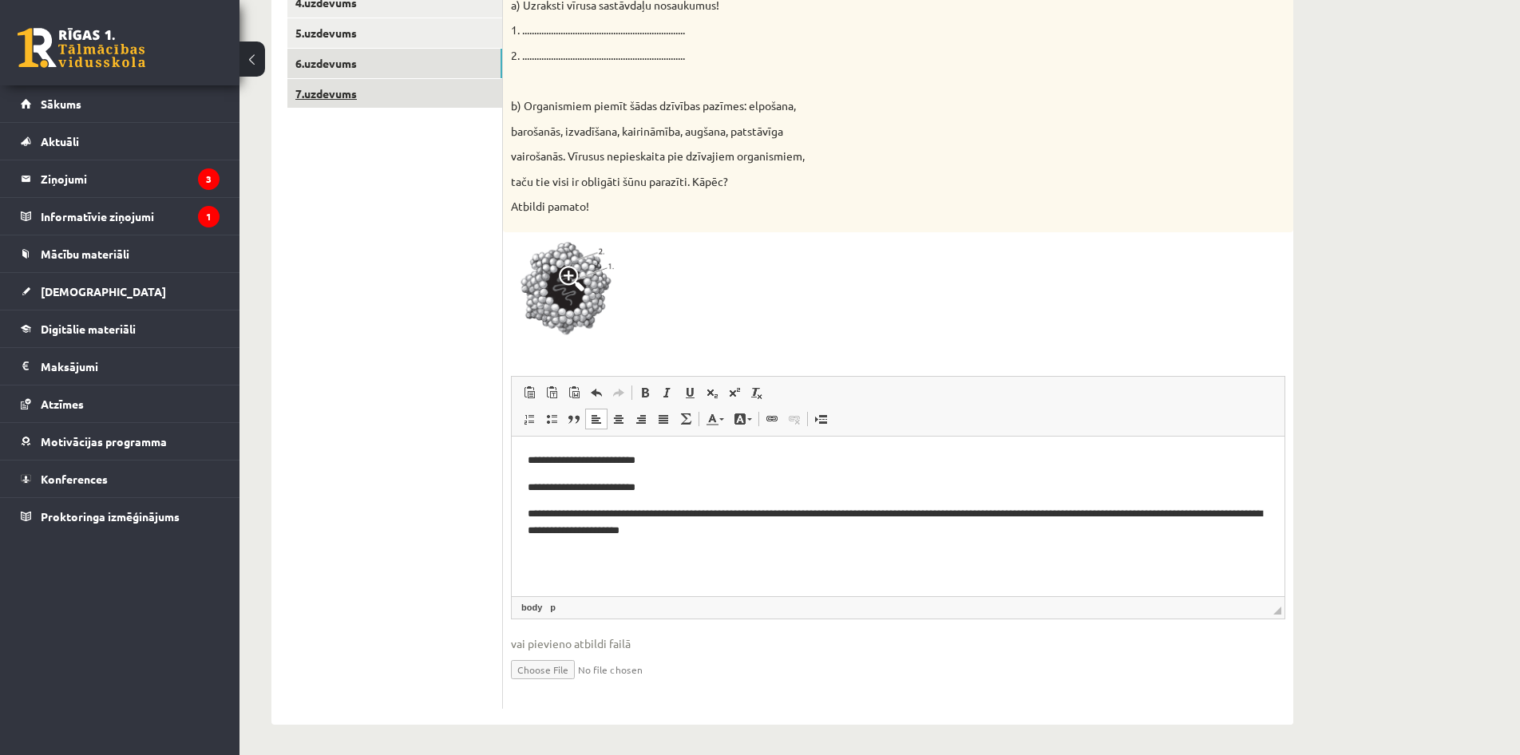  What do you see at coordinates (85, 254) in the screenshot?
I see `span: Mācību materiāli` at bounding box center [85, 254].